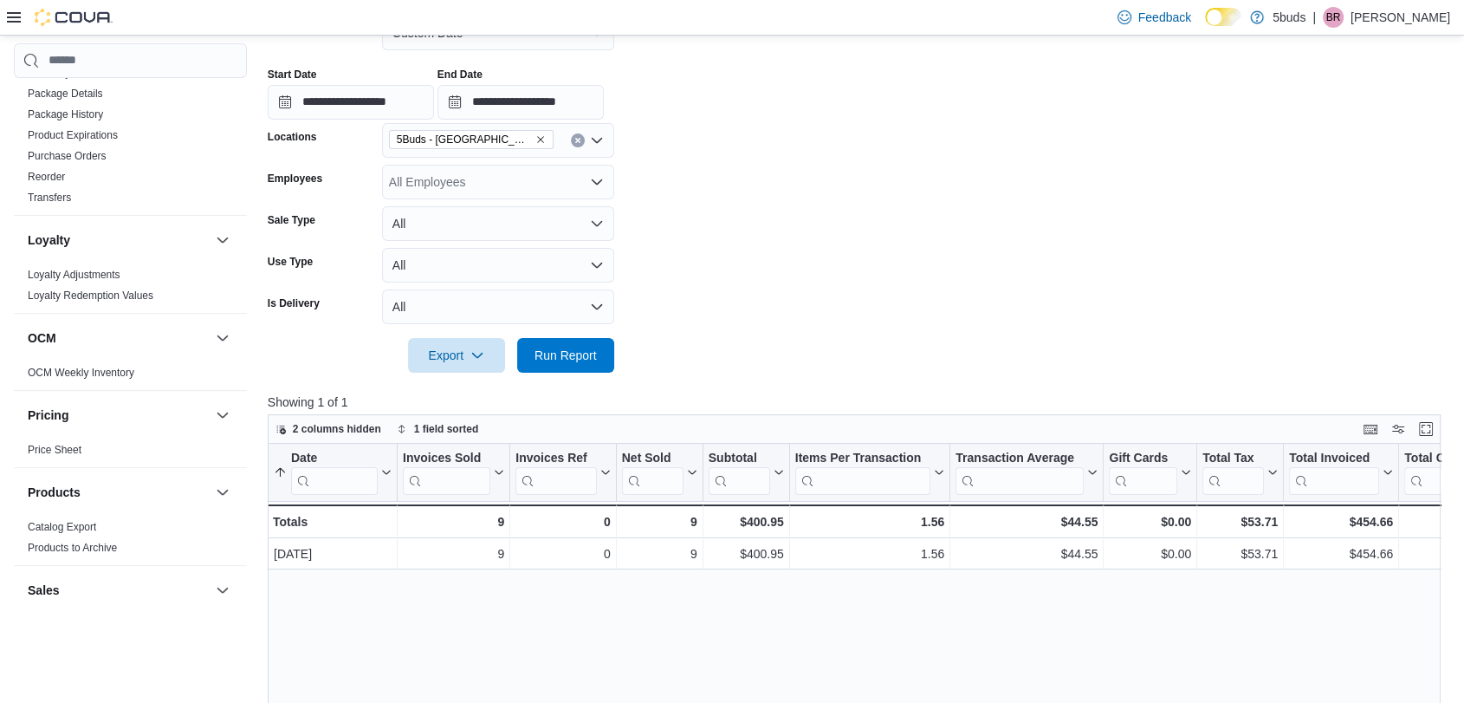 The image size is (1464, 703). What do you see at coordinates (860, 402) in the screenshot?
I see `p: Showing 1 of 1` at bounding box center [860, 402].